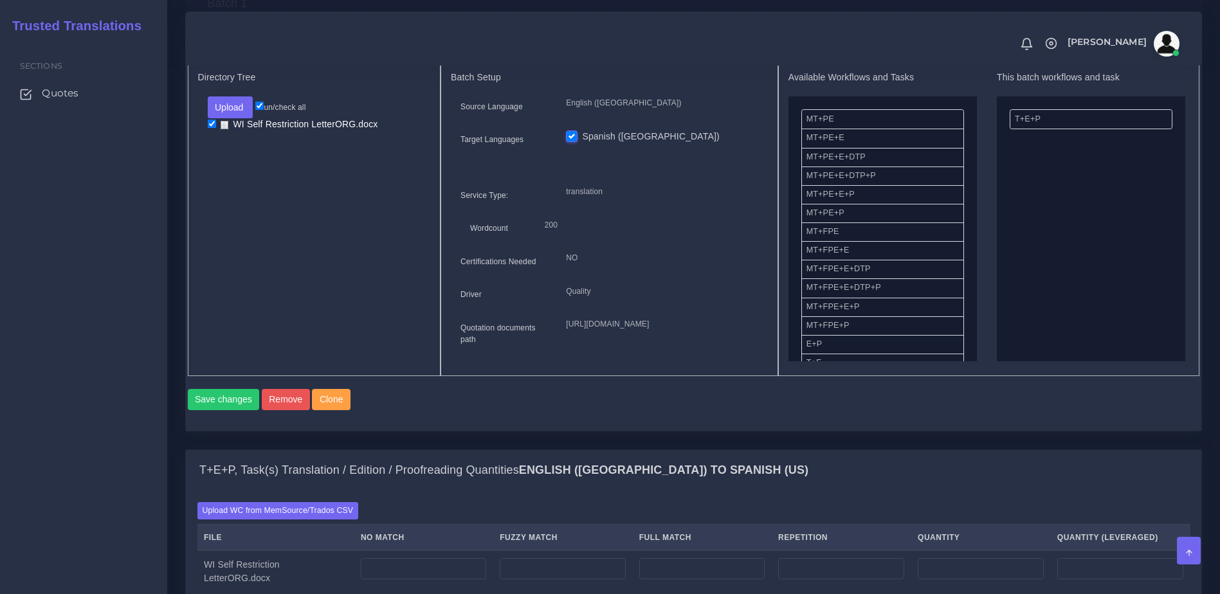  Describe the element at coordinates (224, 400) in the screenshot. I see `button: Save changes` at that location.